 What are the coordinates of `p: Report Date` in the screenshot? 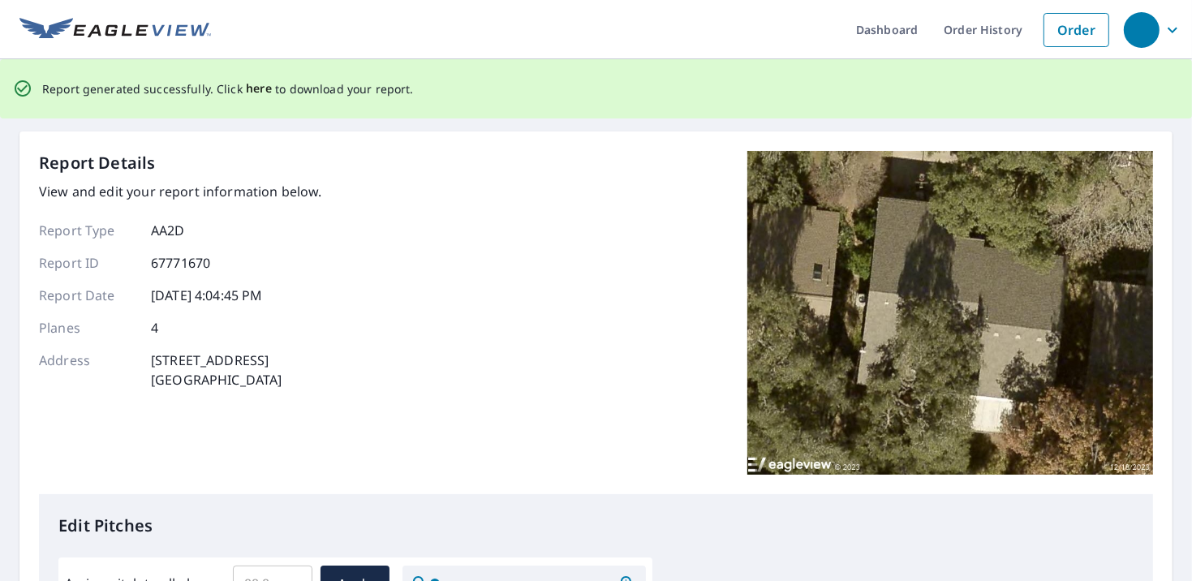 It's located at (88, 295).